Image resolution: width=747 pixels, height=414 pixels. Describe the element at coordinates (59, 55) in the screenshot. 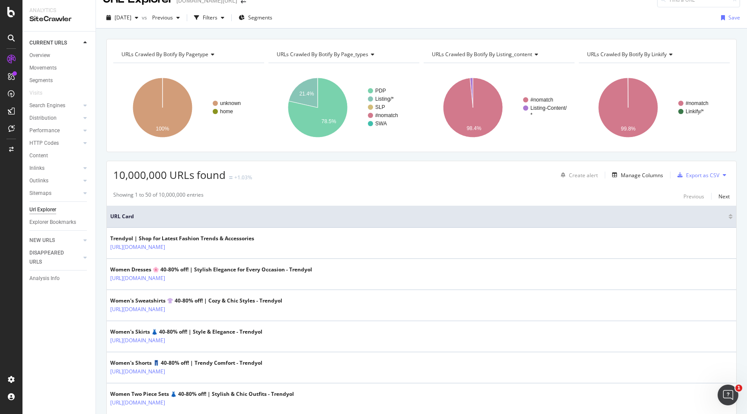

I see `a: Overview` at that location.